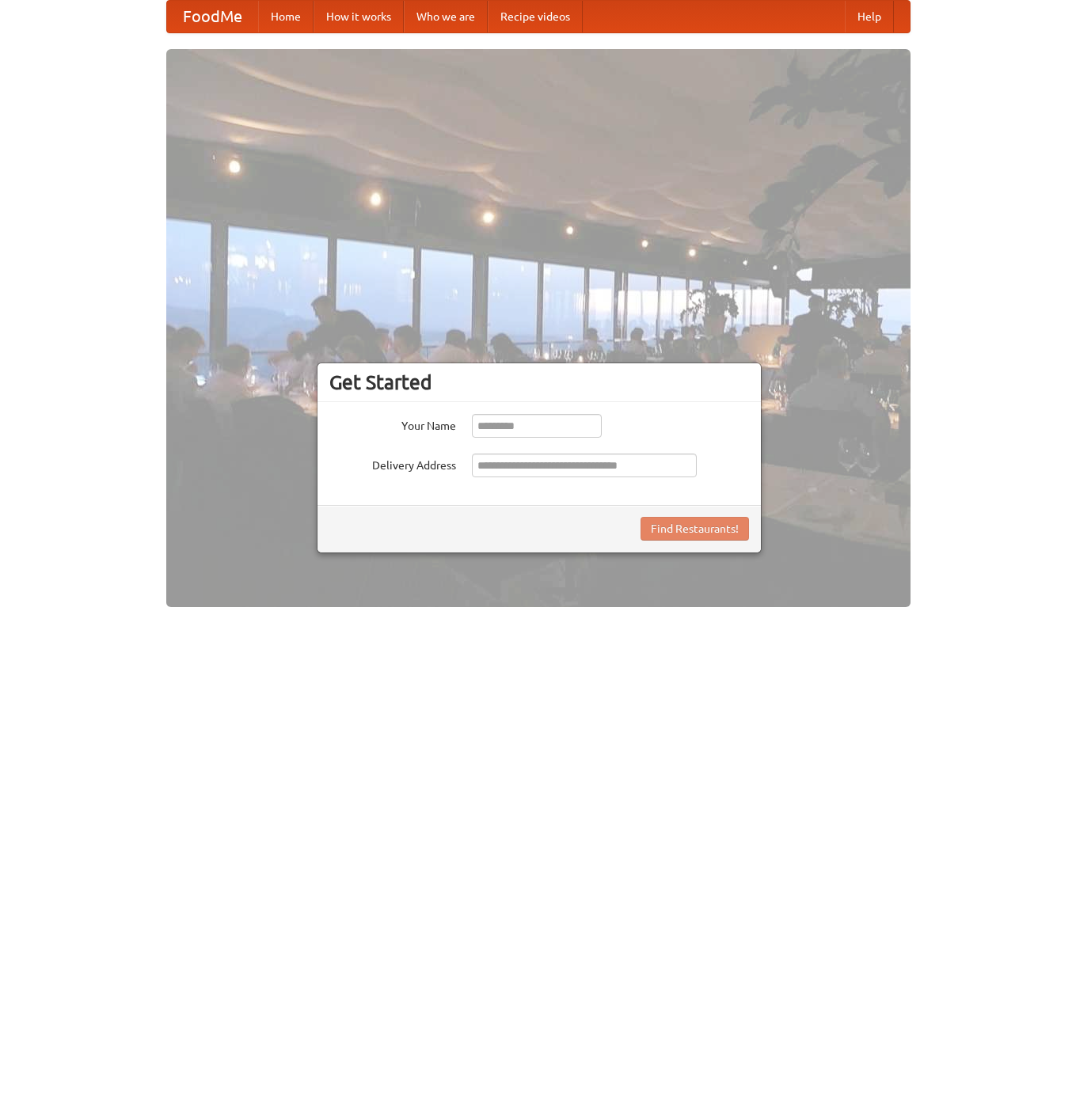 This screenshot has width=1076, height=1120. What do you see at coordinates (212, 17) in the screenshot?
I see `a: FoodMe` at bounding box center [212, 17].